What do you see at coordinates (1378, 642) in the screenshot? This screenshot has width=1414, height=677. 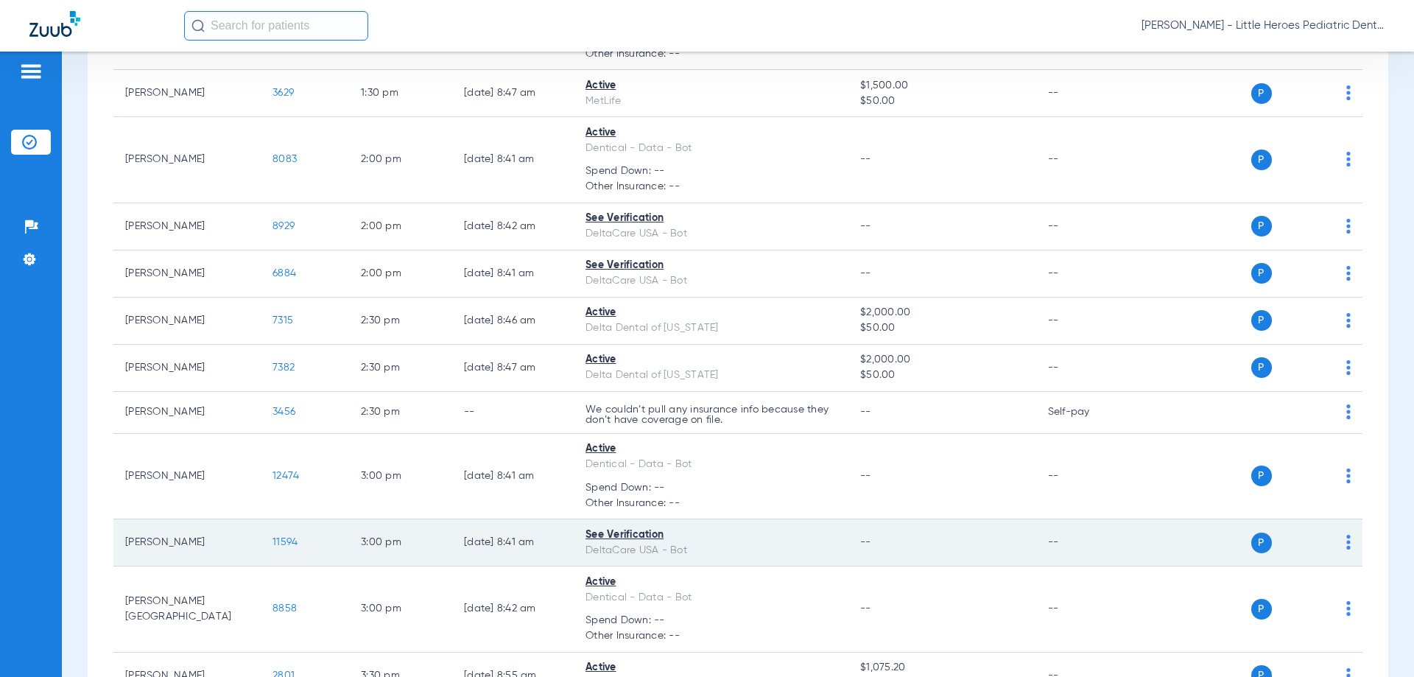 I see `div: Chat Widget` at bounding box center [1378, 642].